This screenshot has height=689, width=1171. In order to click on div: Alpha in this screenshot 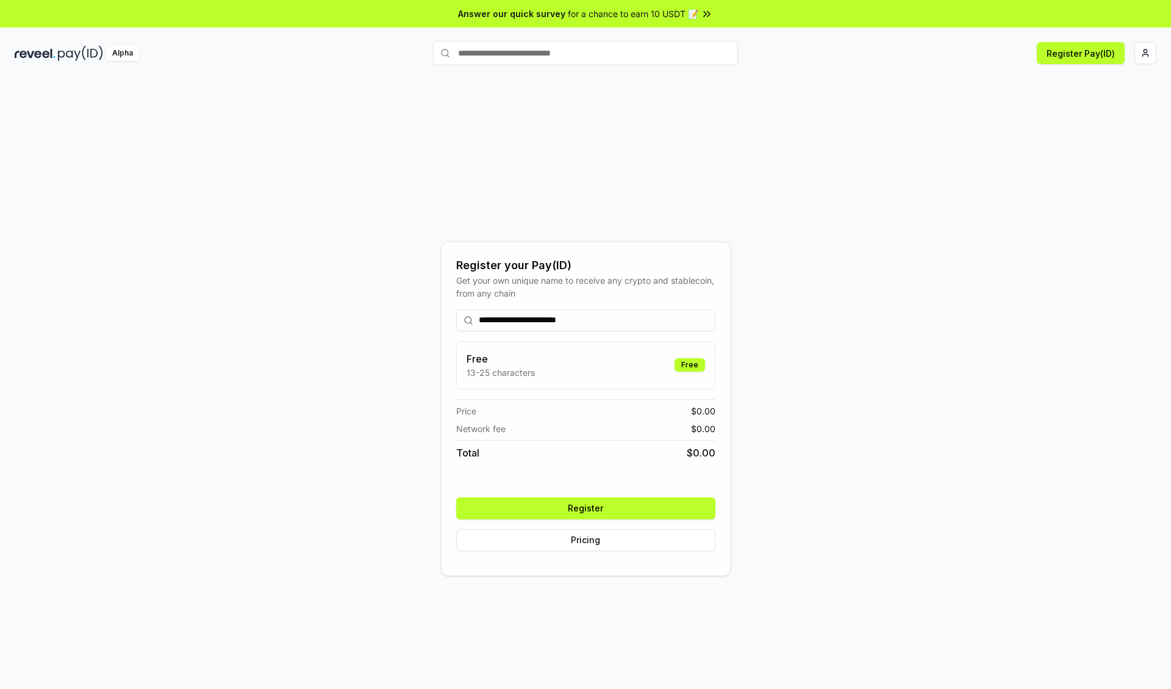, I will do `click(123, 53)`.